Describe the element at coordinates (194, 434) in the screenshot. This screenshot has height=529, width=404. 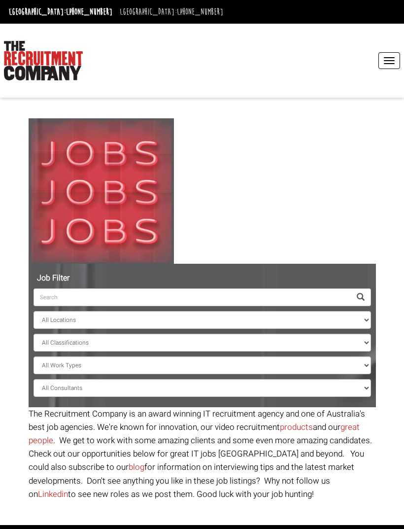
I see `a: great people` at that location.